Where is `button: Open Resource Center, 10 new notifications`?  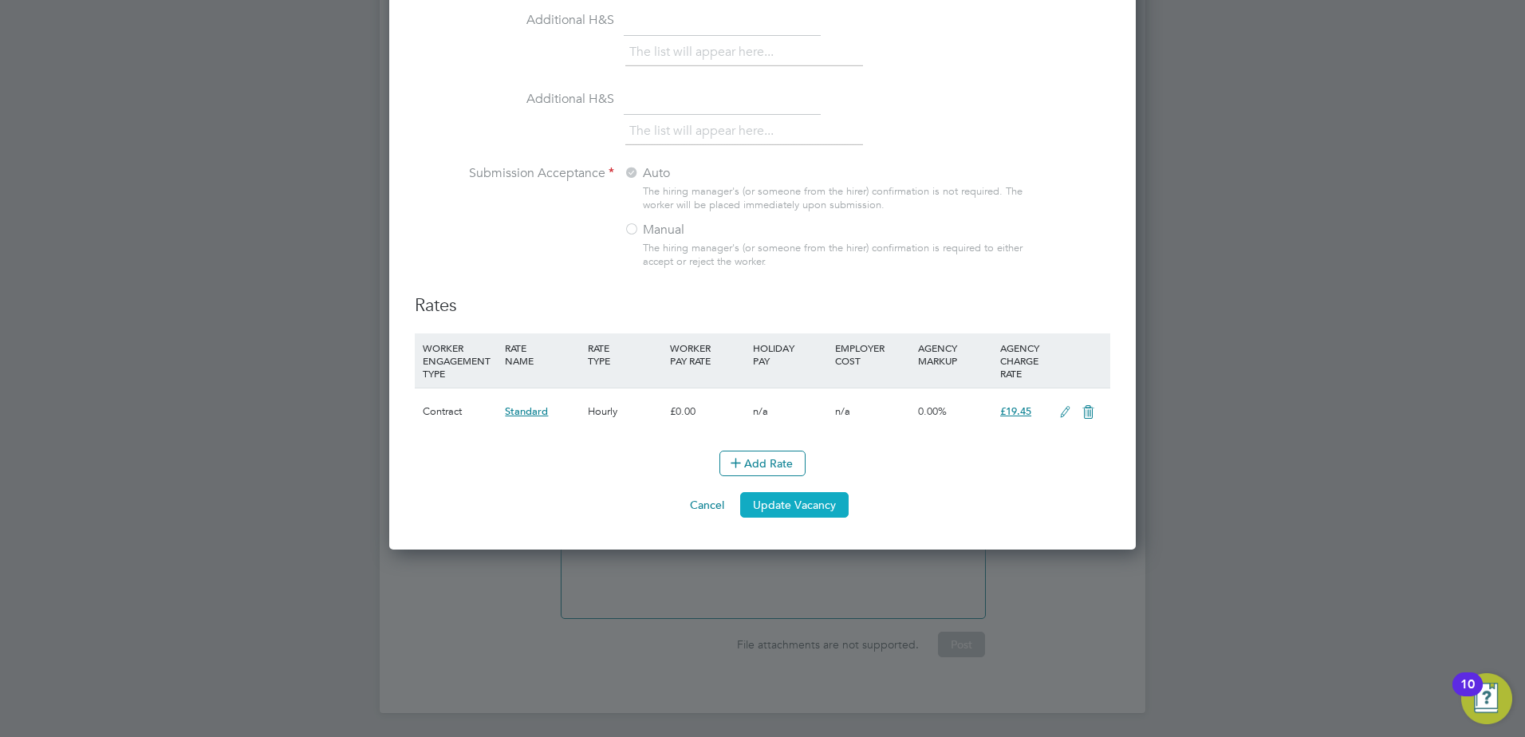
button: Open Resource Center, 10 new notifications is located at coordinates (1486, 699).